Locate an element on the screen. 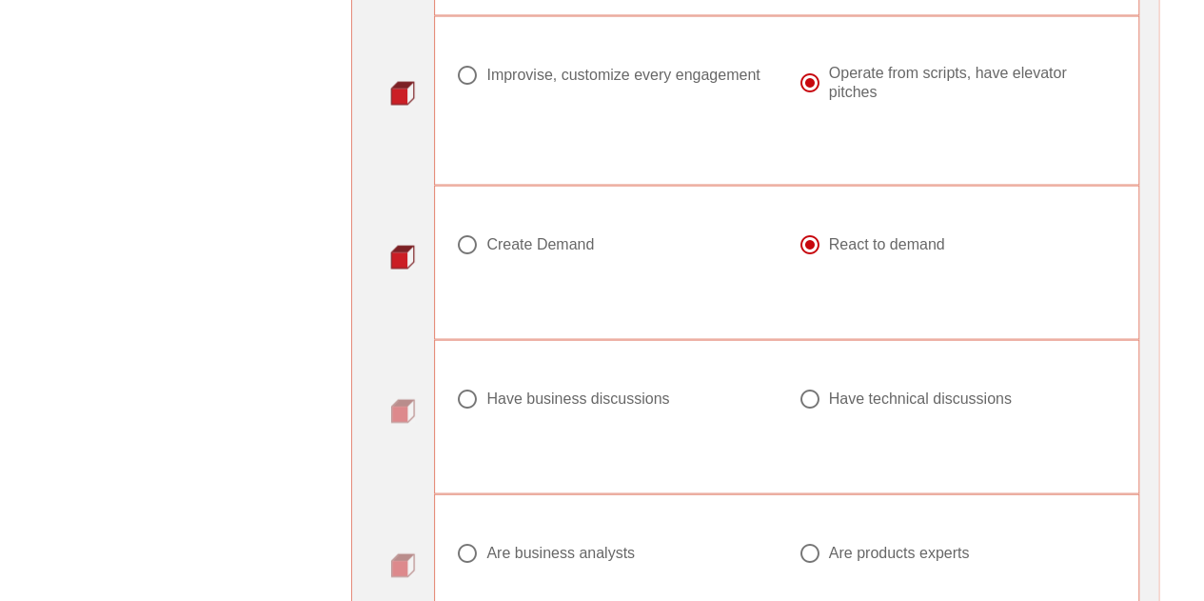 Image resolution: width=1204 pixels, height=601 pixels. div: Operate from scripts, have elevator pitches is located at coordinates (965, 82).